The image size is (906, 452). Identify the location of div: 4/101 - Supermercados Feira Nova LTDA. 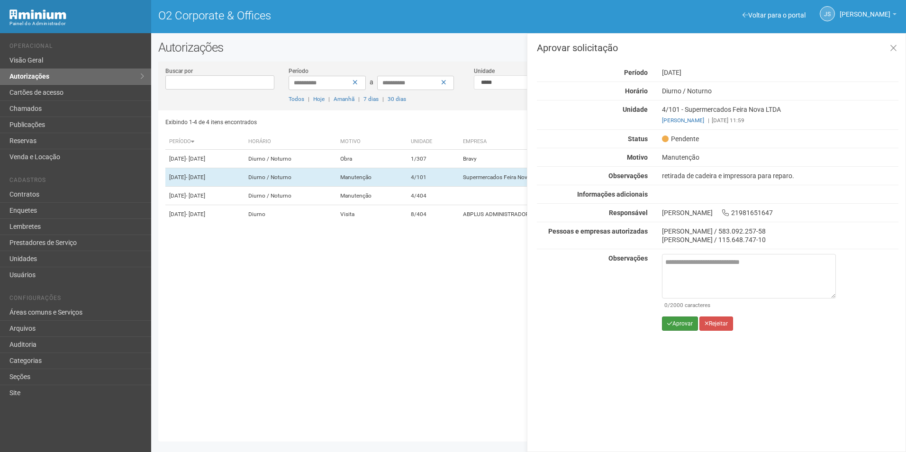
(780, 115).